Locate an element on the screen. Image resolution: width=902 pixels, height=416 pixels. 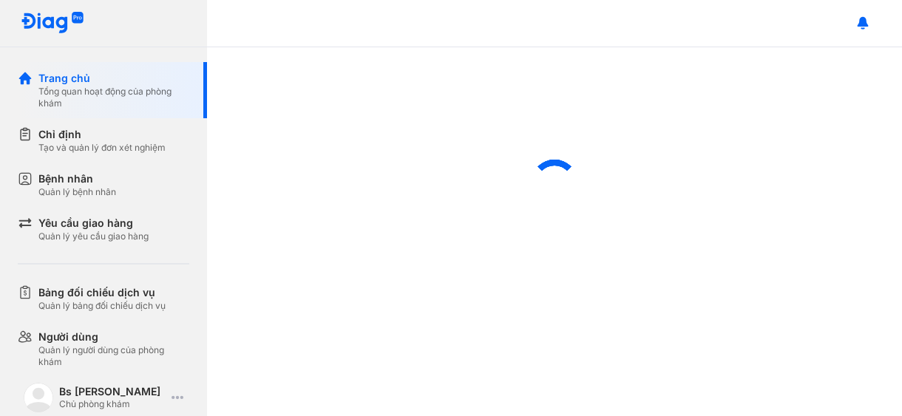
div: Chủ phòng khám is located at coordinates (112, 404).